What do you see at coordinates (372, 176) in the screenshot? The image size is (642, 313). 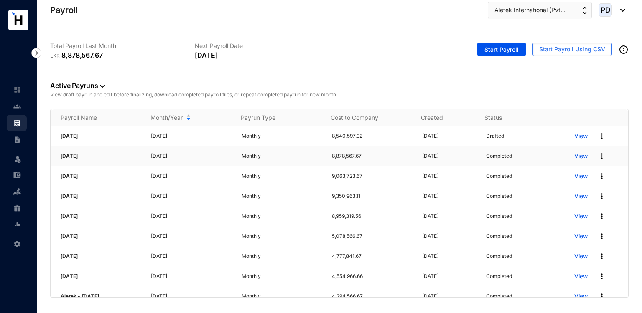 I see `p: 9,063,723.67` at bounding box center [372, 176].